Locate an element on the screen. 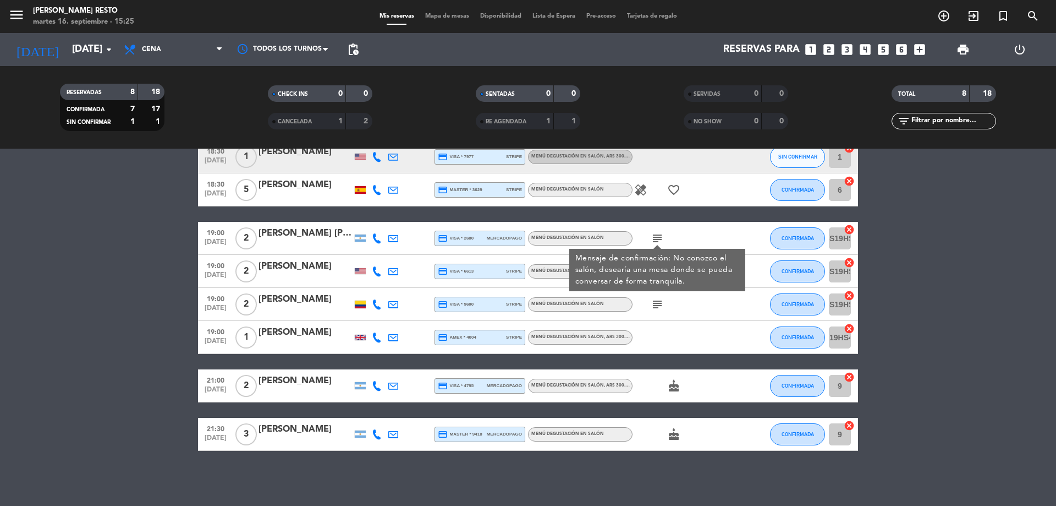 This screenshot has width=1056, height=506. span: master * 3629 is located at coordinates (460, 190).